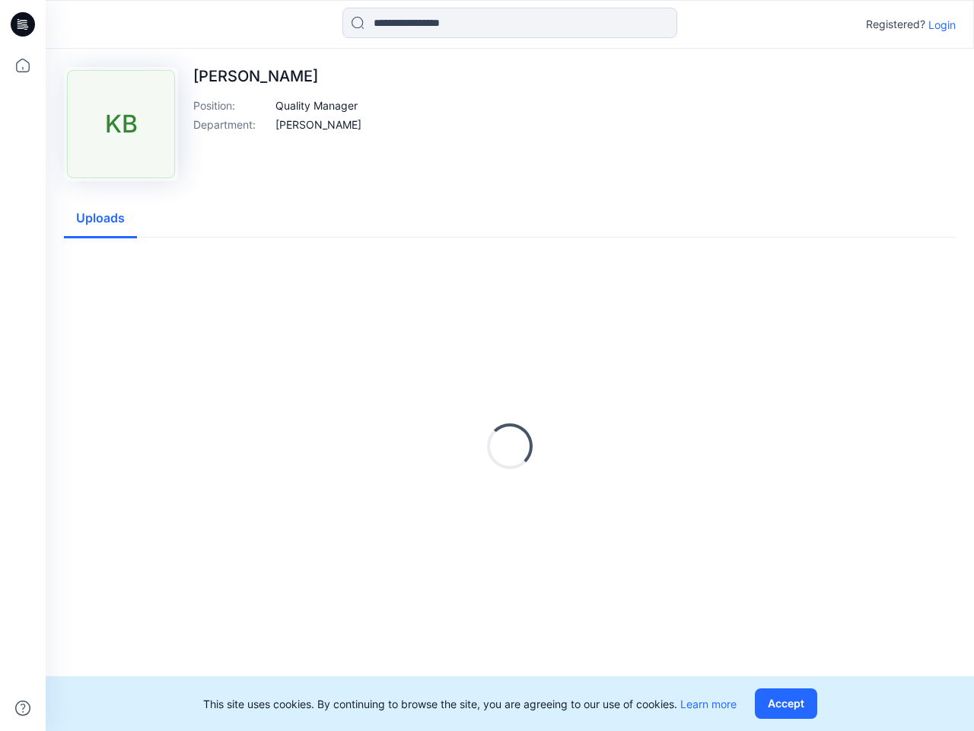 This screenshot has height=731, width=974. What do you see at coordinates (896, 24) in the screenshot?
I see `p: Registered?` at bounding box center [896, 24].